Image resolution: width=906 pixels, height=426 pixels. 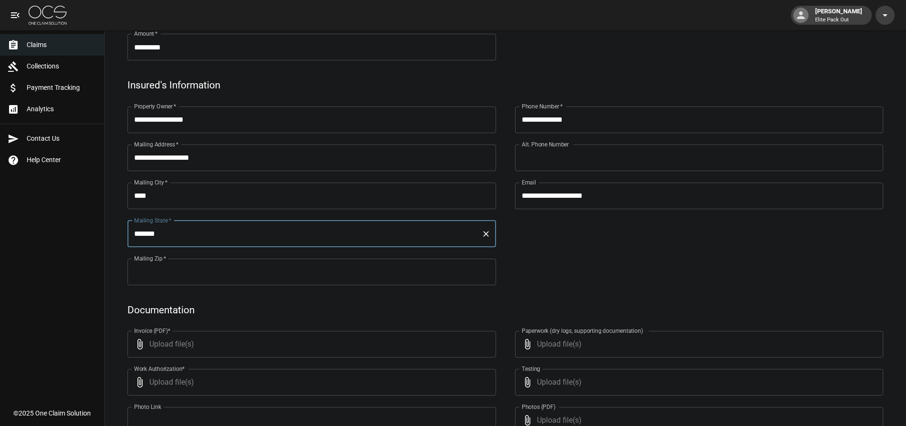 I want to click on label: Mailing State, so click(x=153, y=220).